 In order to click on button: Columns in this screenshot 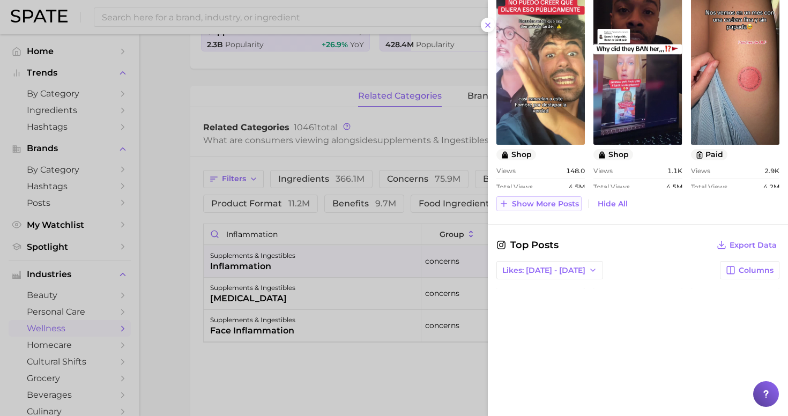, I will do `click(750, 270)`.